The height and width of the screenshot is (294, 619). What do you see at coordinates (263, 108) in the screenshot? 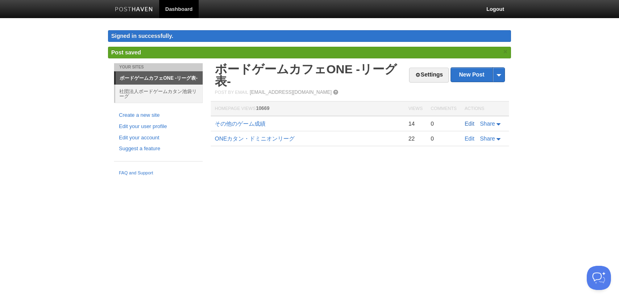
I see `span: 10669` at bounding box center [263, 108].